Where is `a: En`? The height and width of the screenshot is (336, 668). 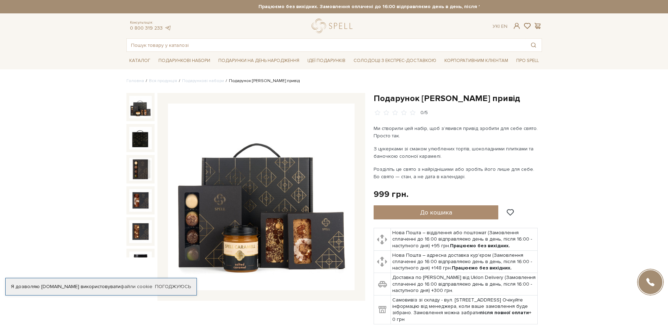
a: En is located at coordinates (504, 26).